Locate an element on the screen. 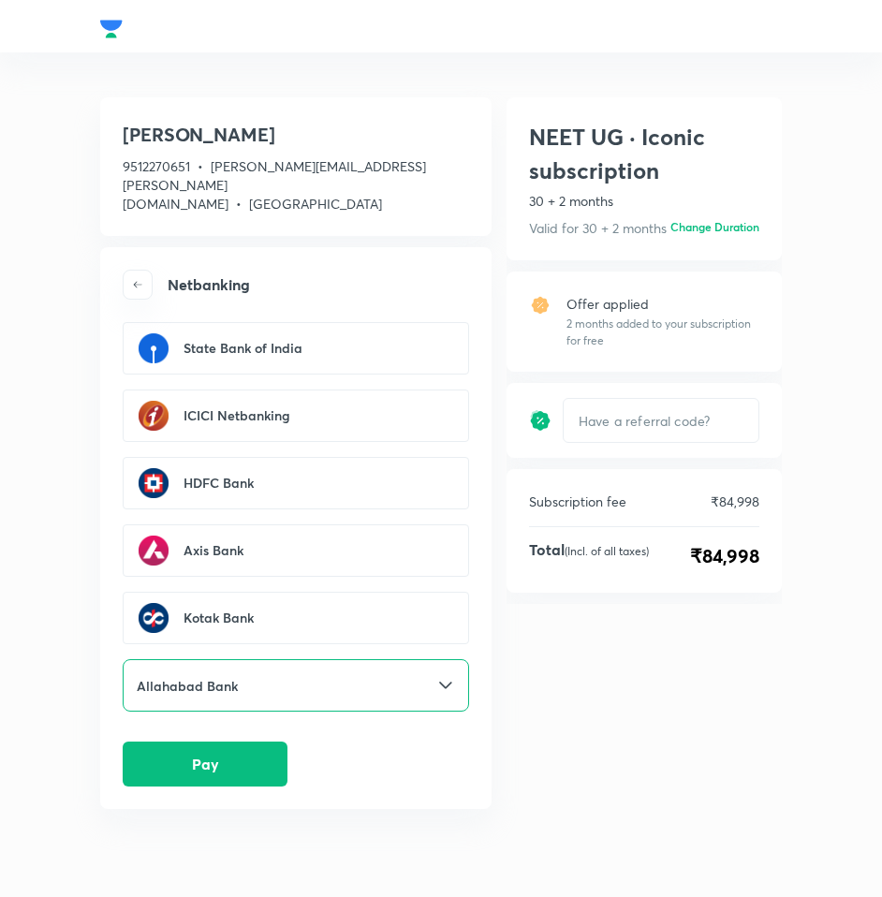  h6: State Bank of India is located at coordinates (243, 348).